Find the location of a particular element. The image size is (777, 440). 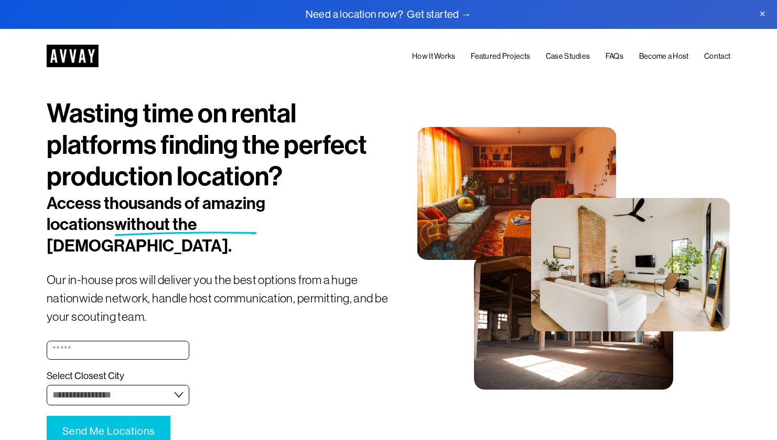

a: How It Works is located at coordinates (434, 56).